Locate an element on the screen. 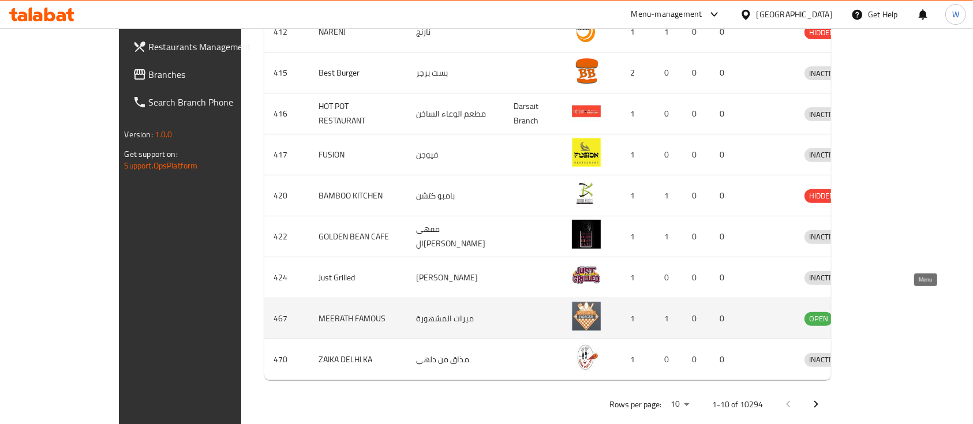  td: مطعم الوعاء الساخن is located at coordinates (455, 114).